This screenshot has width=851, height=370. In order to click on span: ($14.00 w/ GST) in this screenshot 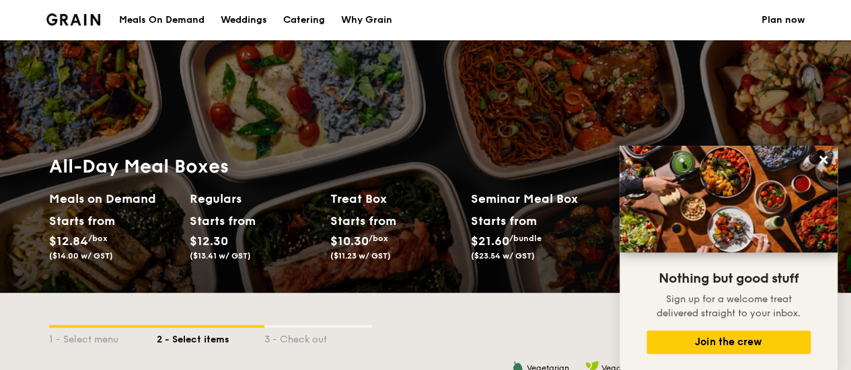, I will do `click(81, 256)`.